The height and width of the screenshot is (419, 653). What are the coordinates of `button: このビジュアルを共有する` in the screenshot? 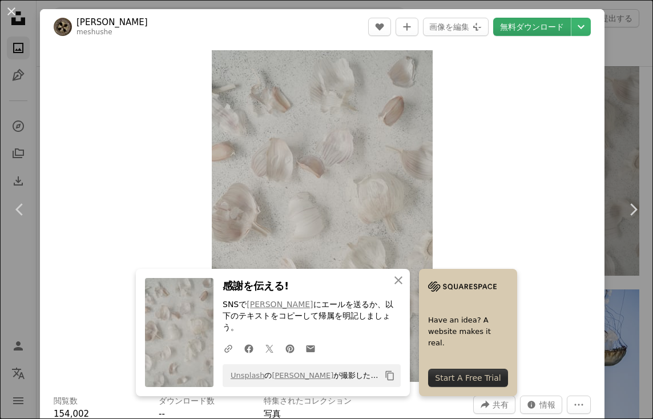 It's located at (495, 405).